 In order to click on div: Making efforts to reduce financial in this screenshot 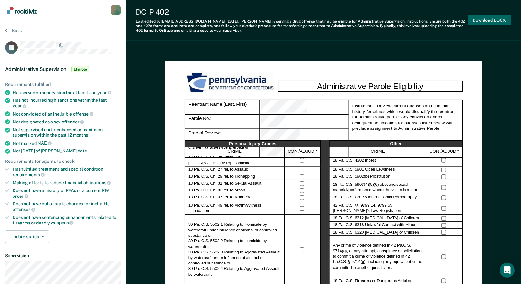, I will do `click(67, 182)`.